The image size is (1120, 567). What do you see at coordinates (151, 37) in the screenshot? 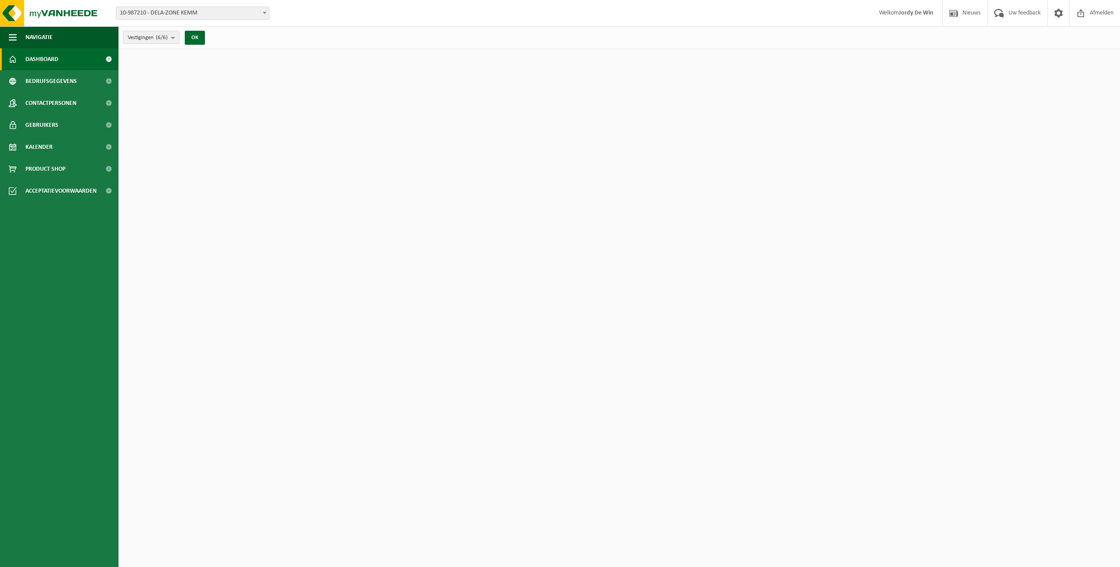
I see `button: Vestigingen(6/6)` at bounding box center [151, 37].